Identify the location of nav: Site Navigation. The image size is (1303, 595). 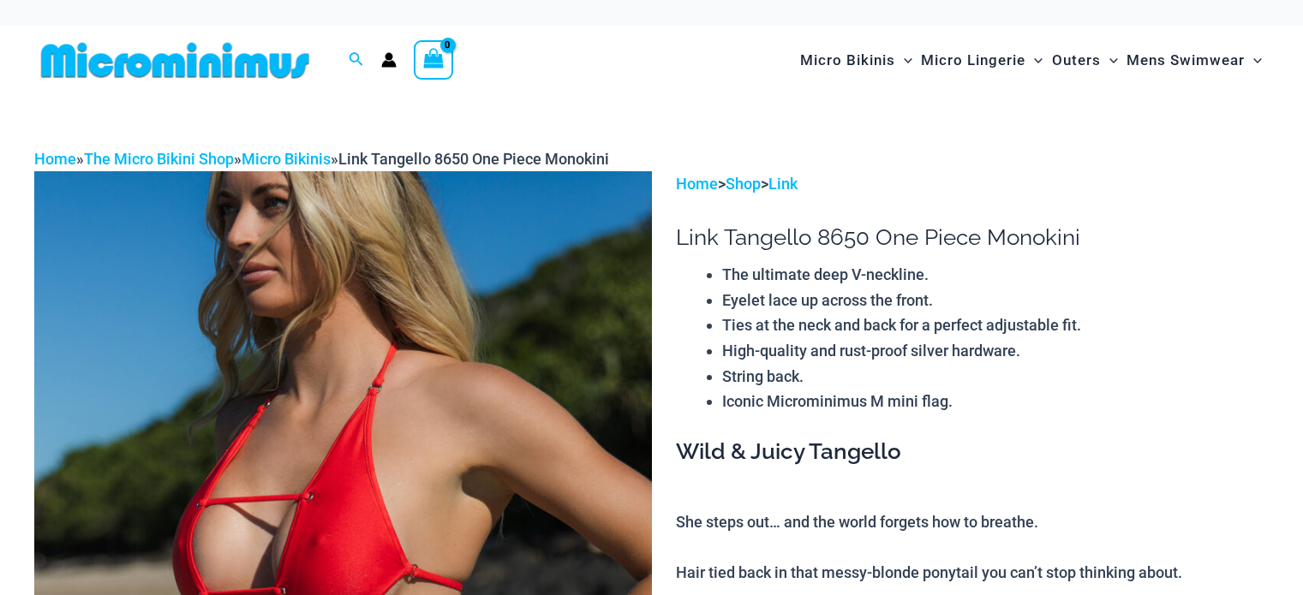
(1030, 60).